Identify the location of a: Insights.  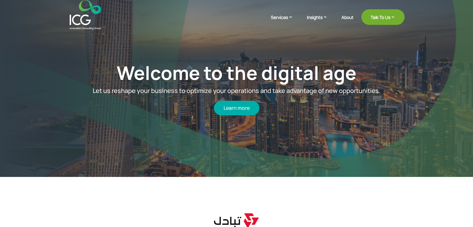
(320, 22).